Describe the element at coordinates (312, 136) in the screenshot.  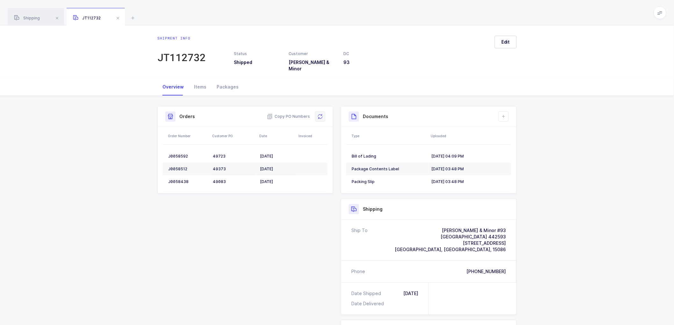
I see `div: Invoiced` at that location.